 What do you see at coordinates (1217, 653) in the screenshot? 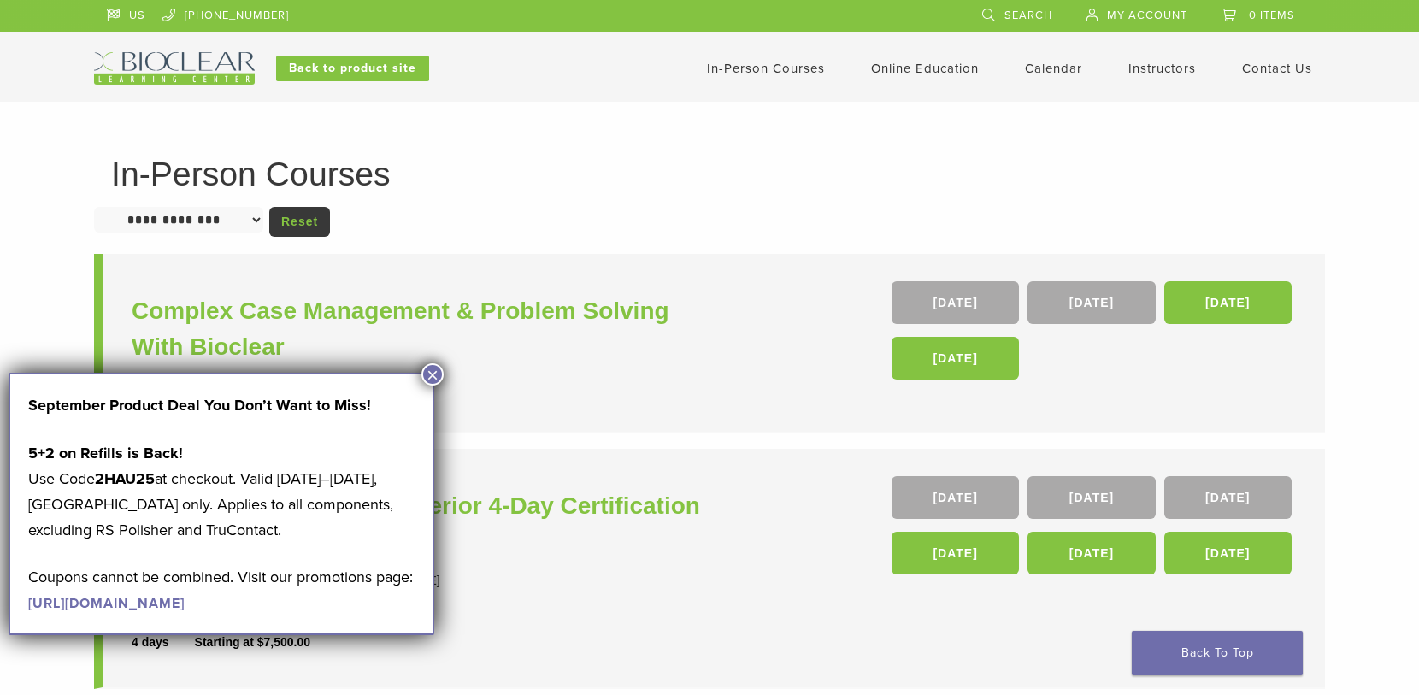
I see `a: Back To Top` at bounding box center [1217, 653].